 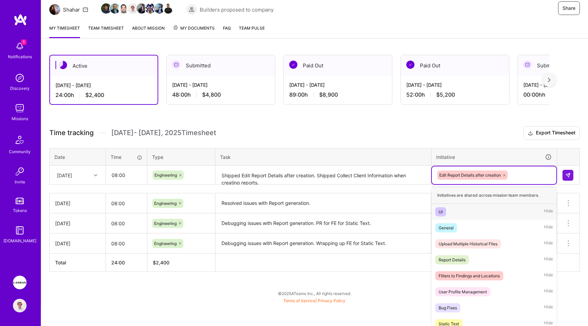 I want to click on span: Time tracking, so click(x=71, y=133).